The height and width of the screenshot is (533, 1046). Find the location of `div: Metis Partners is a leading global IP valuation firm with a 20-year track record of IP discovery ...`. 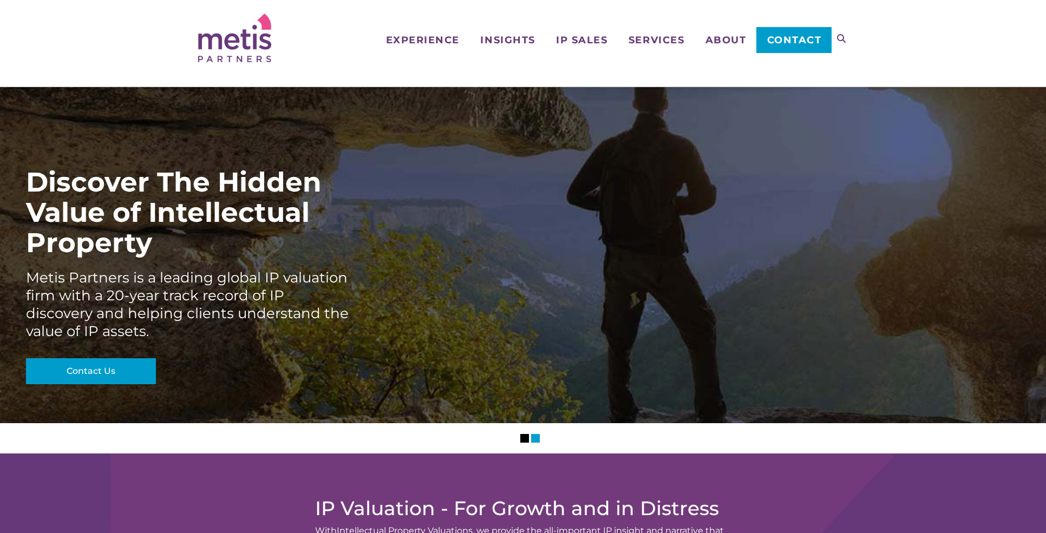

div: Metis Partners is a leading global IP valuation firm with a 20-year track record of IP discovery ... is located at coordinates (188, 305).